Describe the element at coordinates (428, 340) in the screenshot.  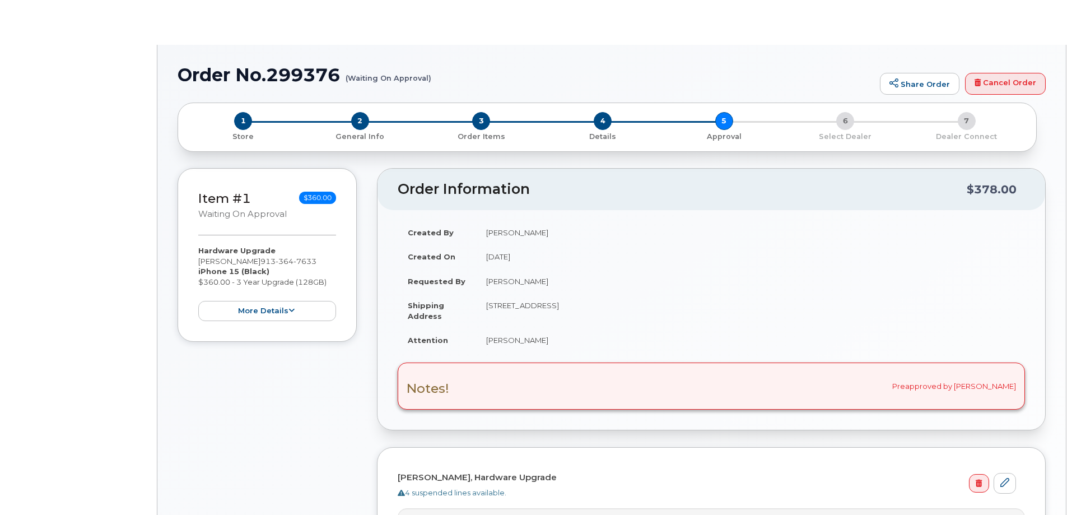
I see `strong: Attention` at that location.